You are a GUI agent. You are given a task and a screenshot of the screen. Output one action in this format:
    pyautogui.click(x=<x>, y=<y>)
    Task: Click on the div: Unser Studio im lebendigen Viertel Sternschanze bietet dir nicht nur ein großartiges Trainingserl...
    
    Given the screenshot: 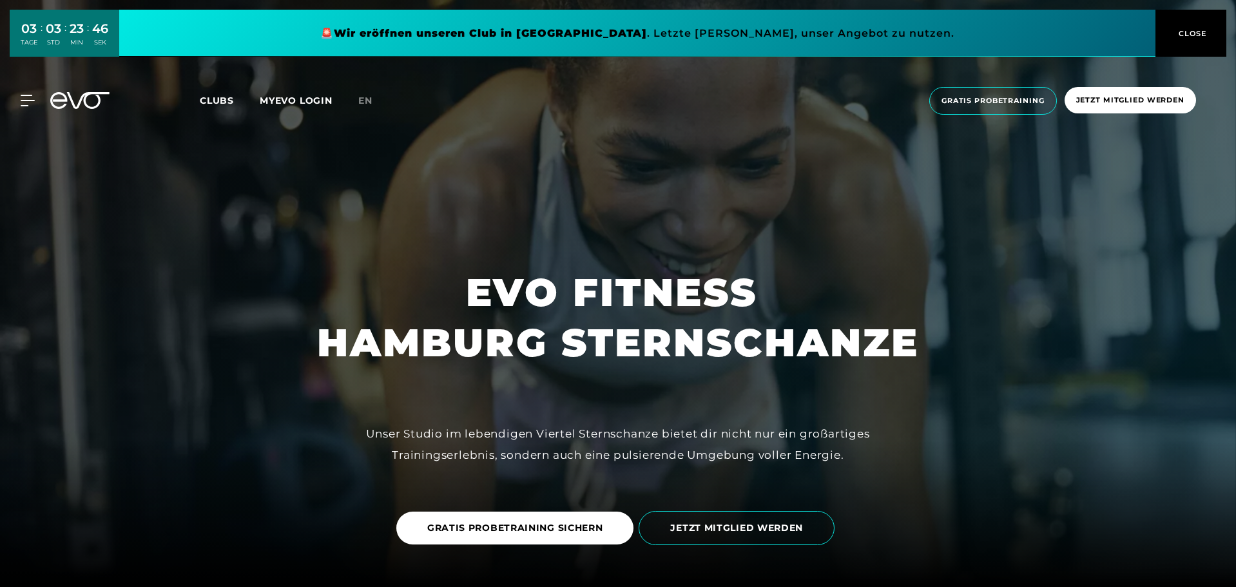 What is the action you would take?
    pyautogui.click(x=618, y=444)
    